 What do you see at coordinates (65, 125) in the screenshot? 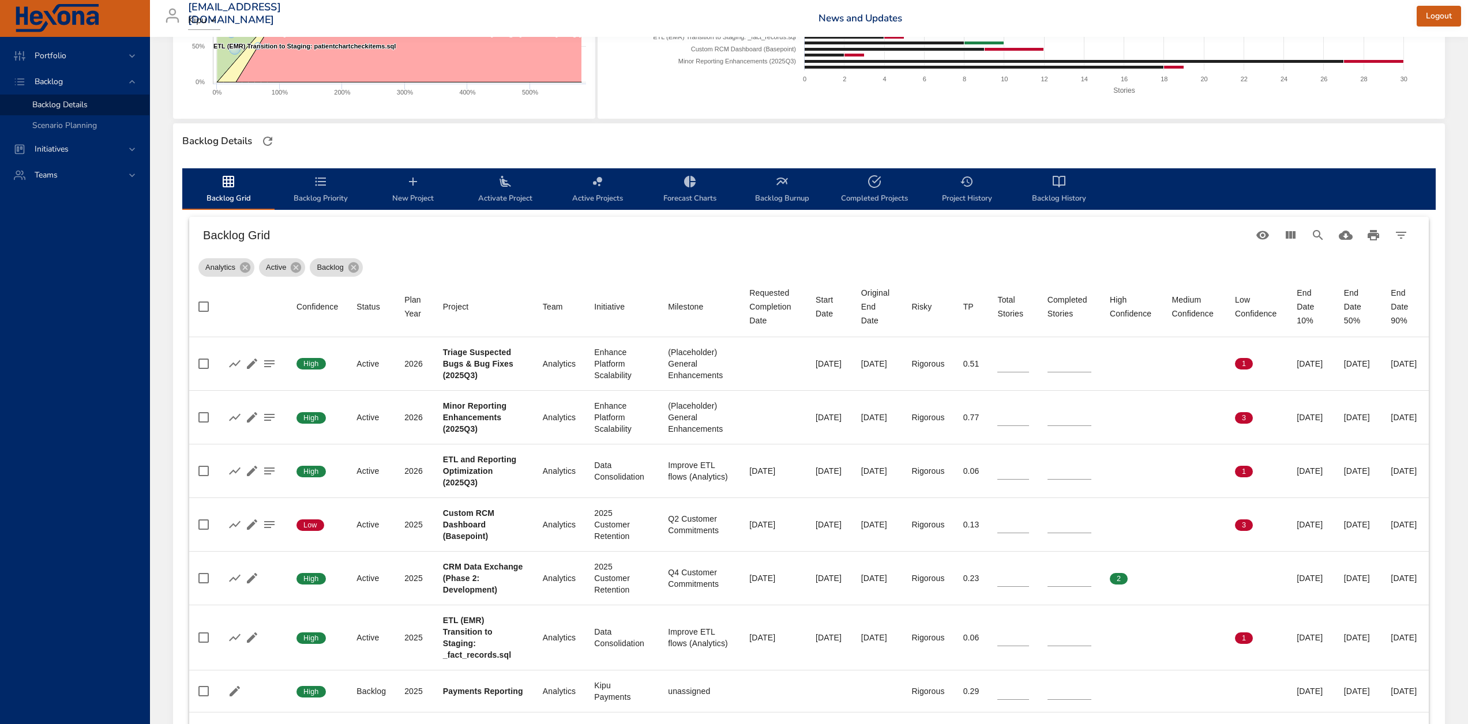
I see `span: Scenario Planning` at bounding box center [65, 125].